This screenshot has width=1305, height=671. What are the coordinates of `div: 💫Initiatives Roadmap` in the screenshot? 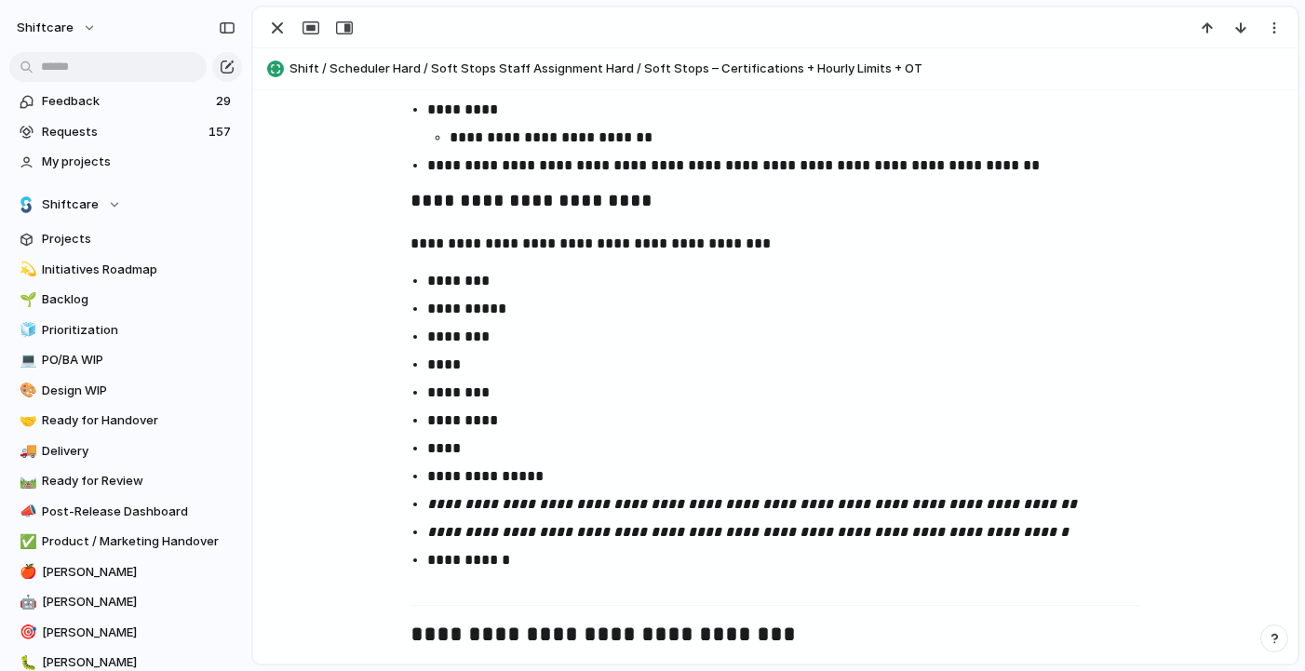 It's located at (126, 270).